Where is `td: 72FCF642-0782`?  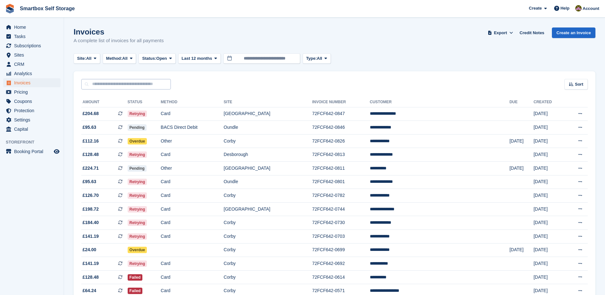 td: 72FCF642-0782 is located at coordinates (341, 196).